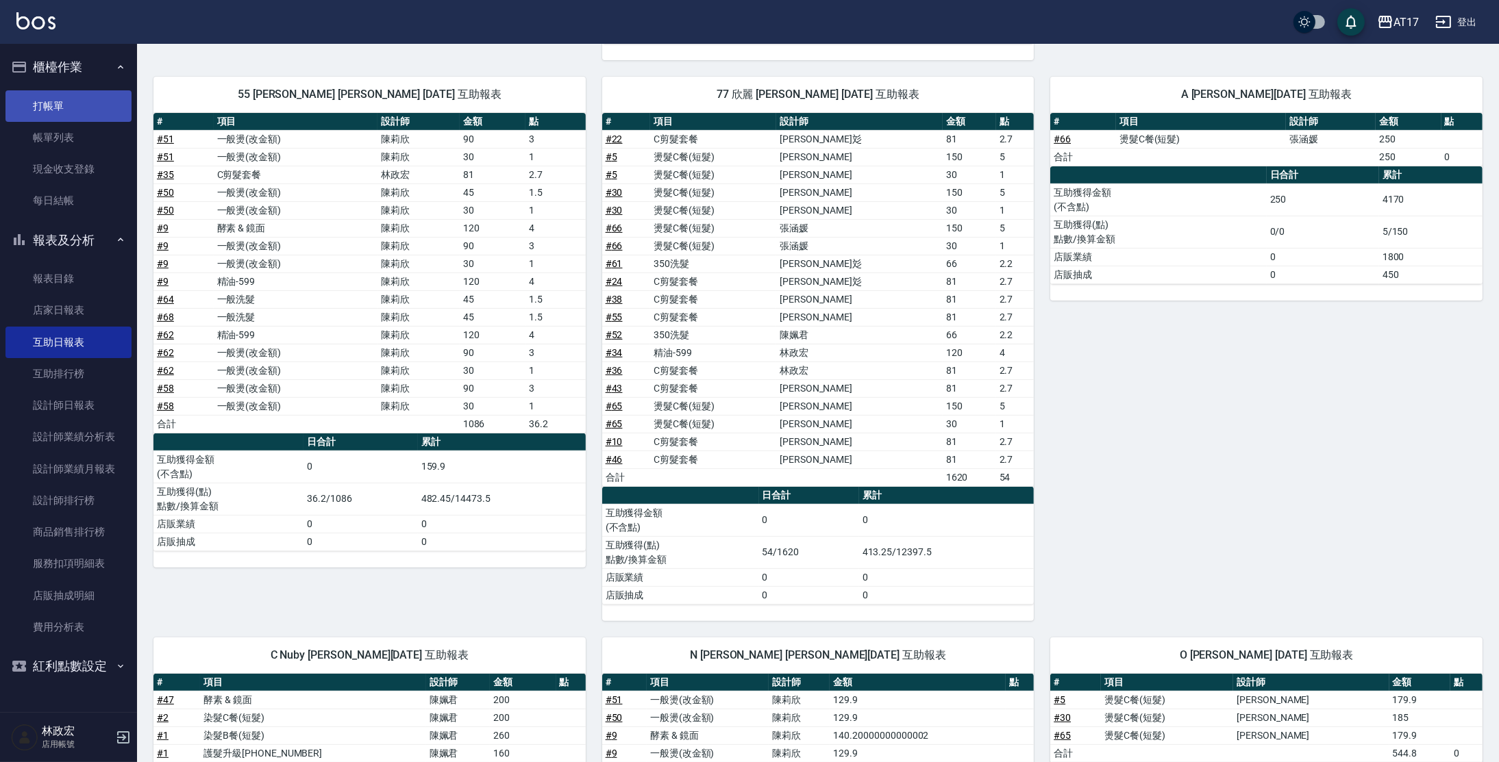 This screenshot has width=1499, height=762. I want to click on td: 90, so click(493, 139).